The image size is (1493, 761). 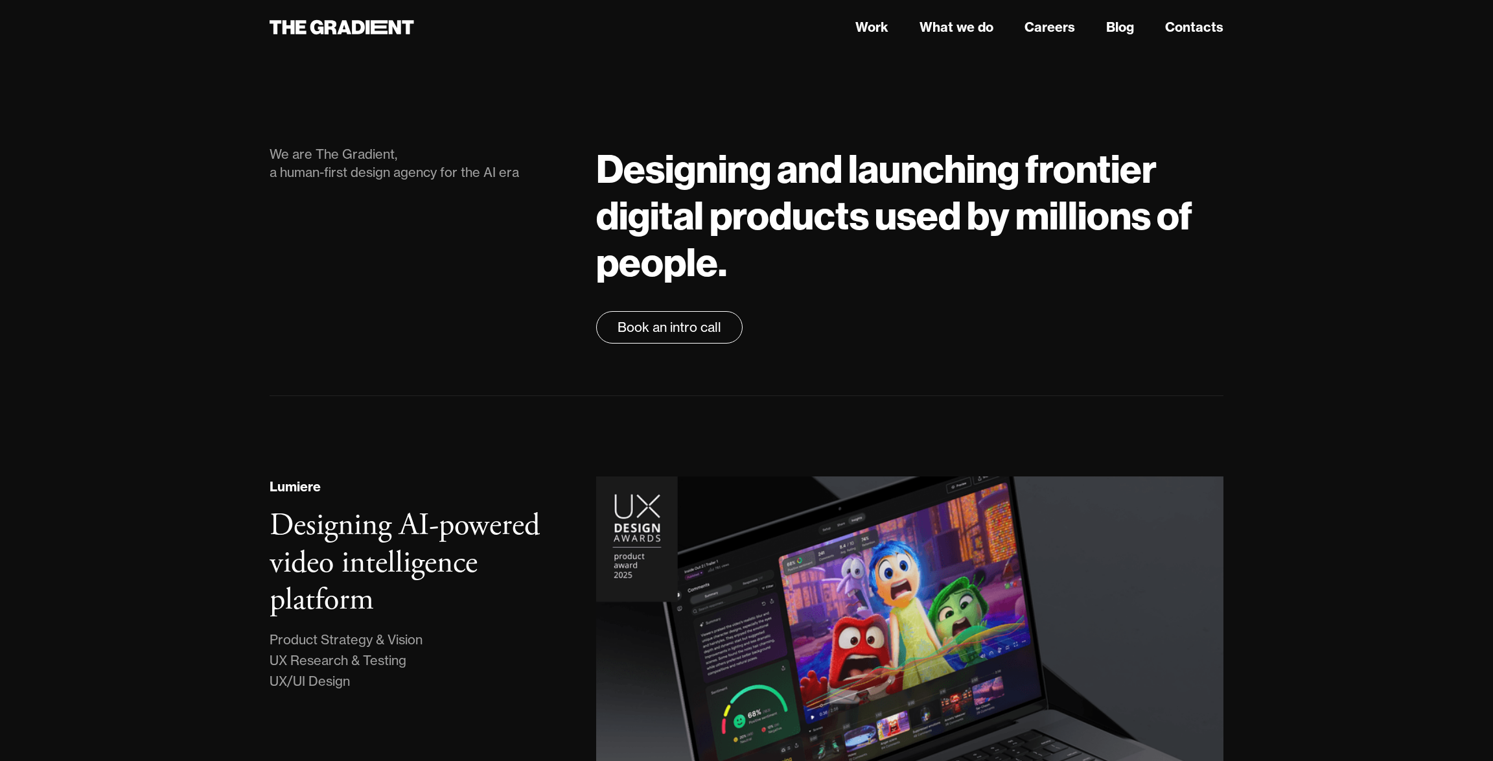 I want to click on a: Contacts, so click(x=1195, y=27).